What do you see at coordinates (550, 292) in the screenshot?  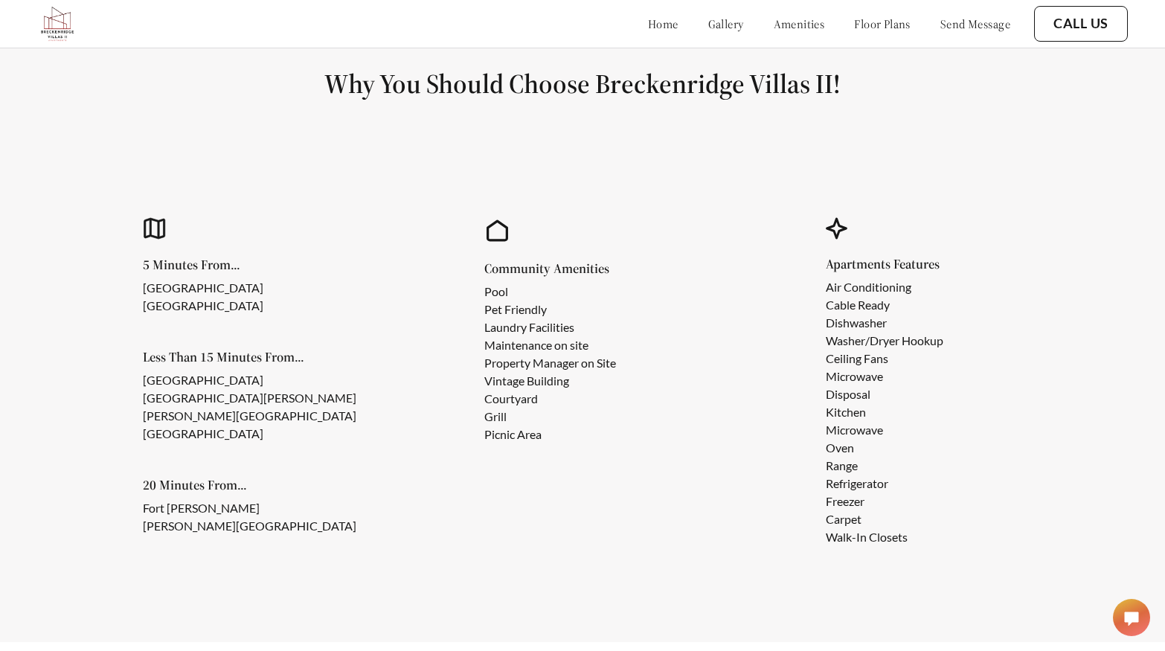 I see `li: Pool` at bounding box center [550, 292].